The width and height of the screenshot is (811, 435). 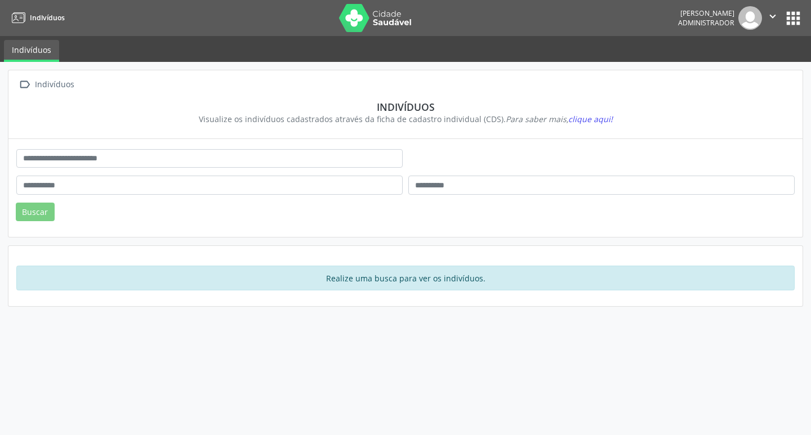 What do you see at coordinates (793, 18) in the screenshot?
I see `button: apps` at bounding box center [793, 18].